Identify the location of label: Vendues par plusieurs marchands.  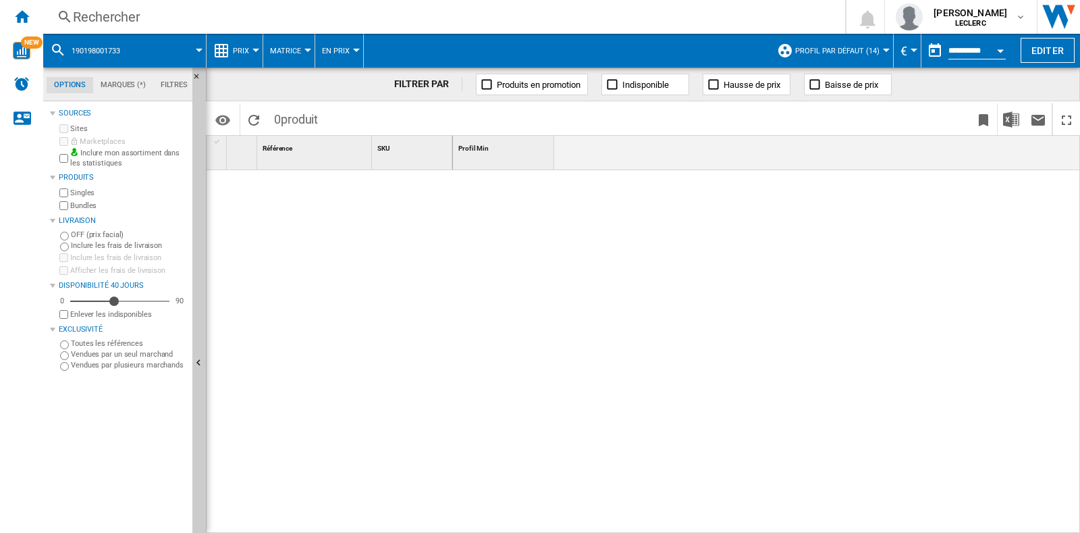
(129, 365).